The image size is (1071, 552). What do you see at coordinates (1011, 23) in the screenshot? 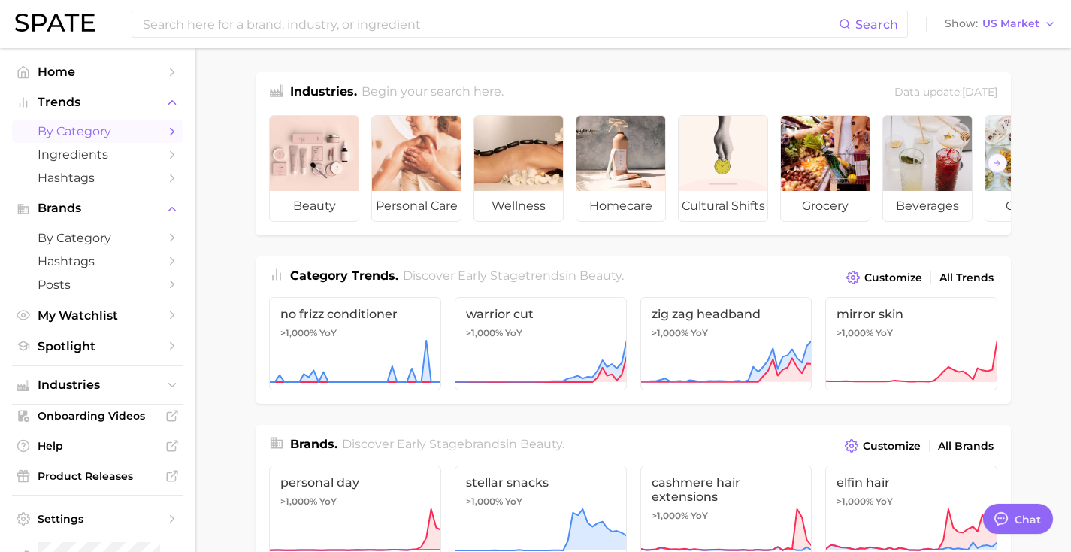
I see `span: US Market` at bounding box center [1011, 23].